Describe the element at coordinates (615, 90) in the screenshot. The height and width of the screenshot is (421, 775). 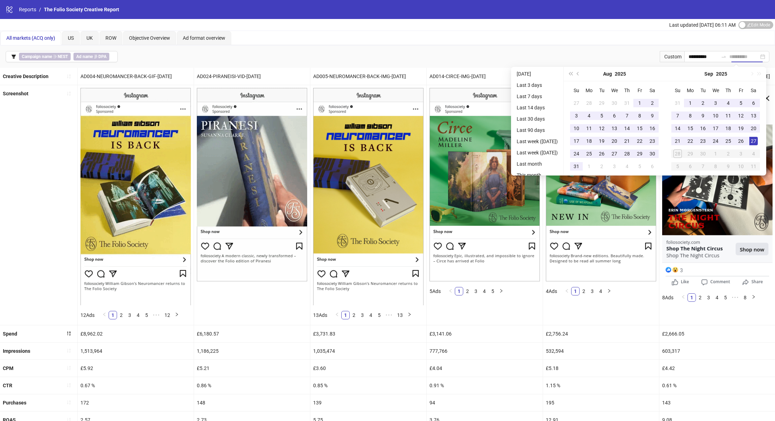
I see `th: We` at that location.